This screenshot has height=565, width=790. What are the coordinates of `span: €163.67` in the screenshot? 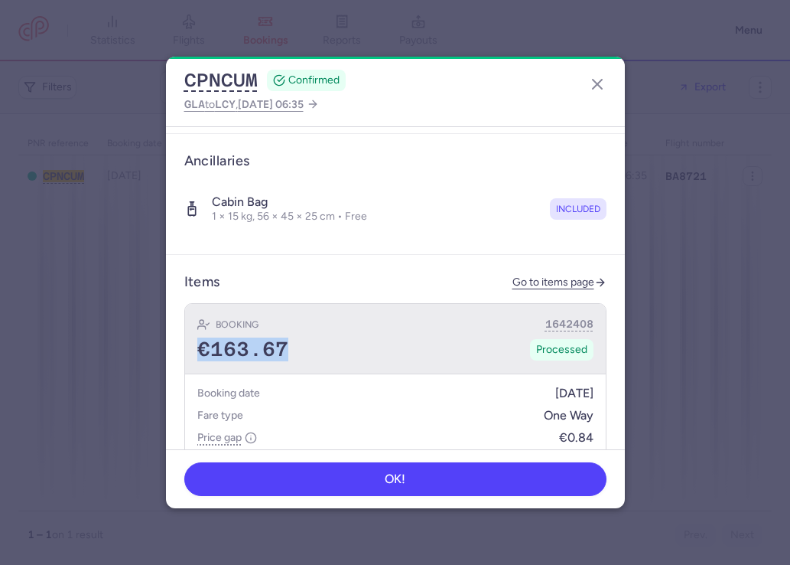 It's located at (243, 350).